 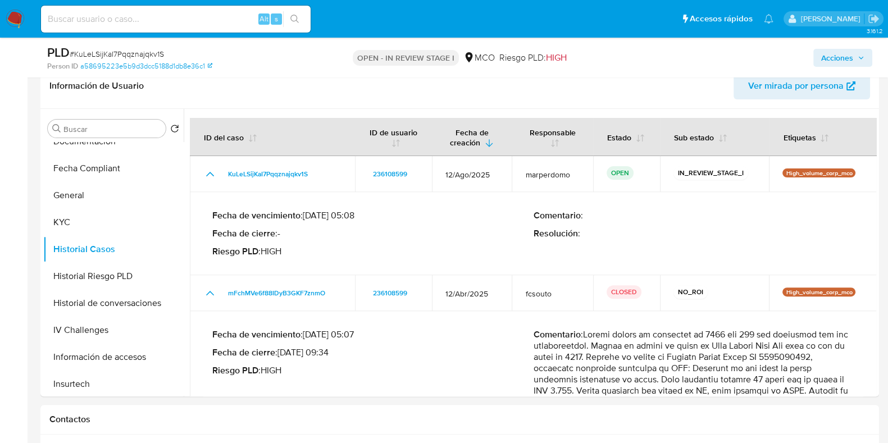 What do you see at coordinates (264, 19) in the screenshot?
I see `span: Alt` at bounding box center [264, 19].